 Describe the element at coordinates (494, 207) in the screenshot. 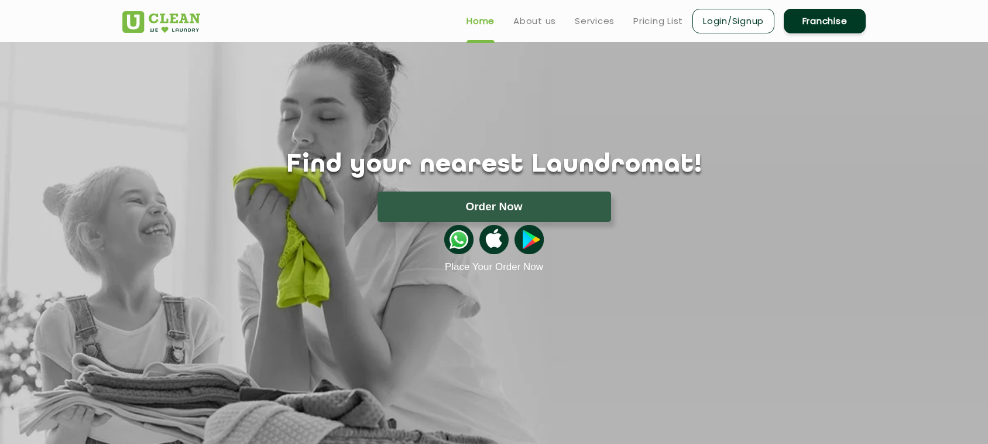

I see `button: Order Now` at that location.